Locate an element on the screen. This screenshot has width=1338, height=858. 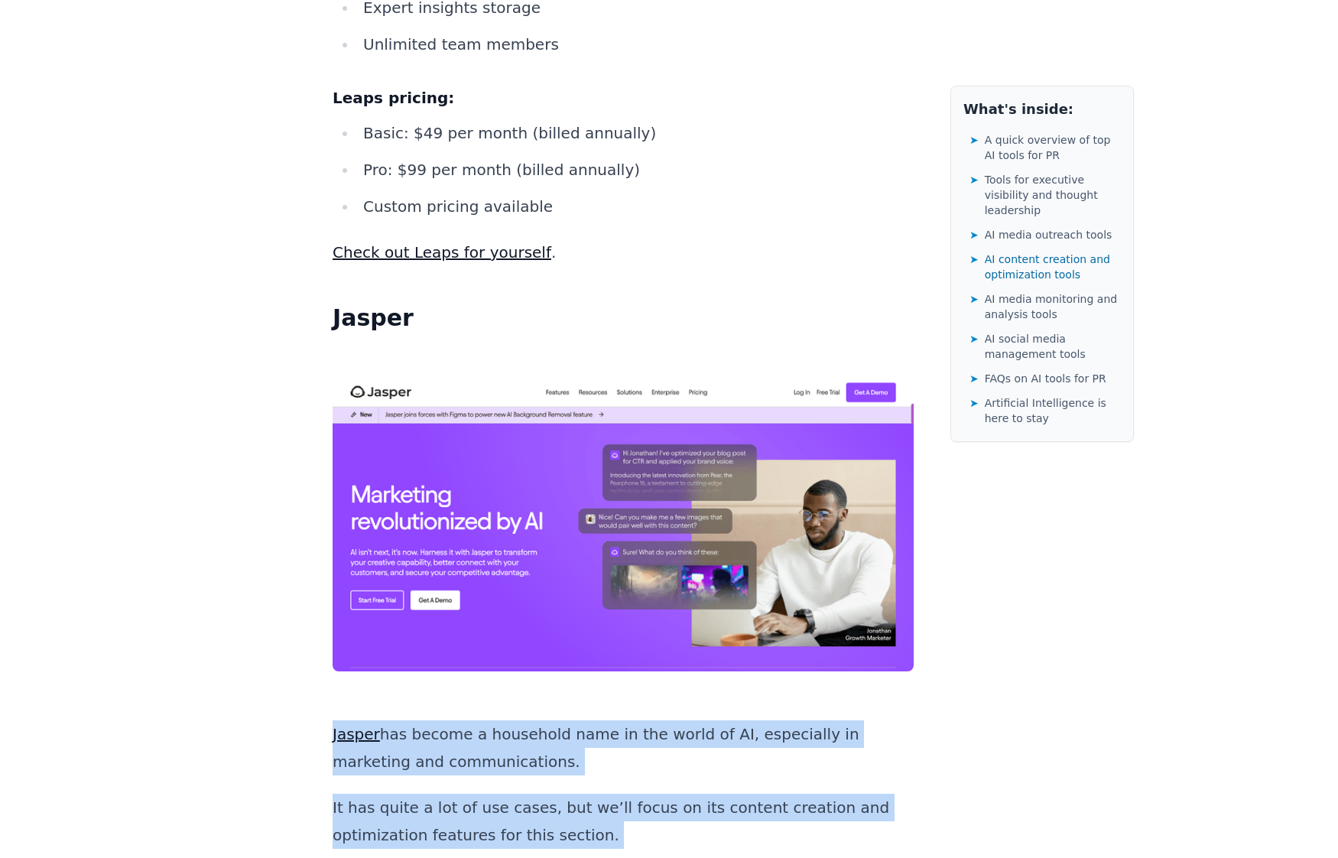
span: AI media outreach tools is located at coordinates (1048, 235).